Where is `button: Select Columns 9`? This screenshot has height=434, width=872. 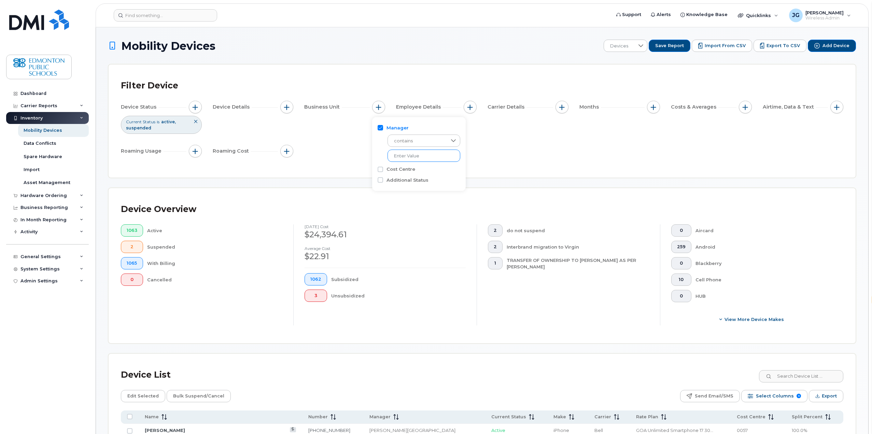 button: Select Columns 9 is located at coordinates (774, 396).